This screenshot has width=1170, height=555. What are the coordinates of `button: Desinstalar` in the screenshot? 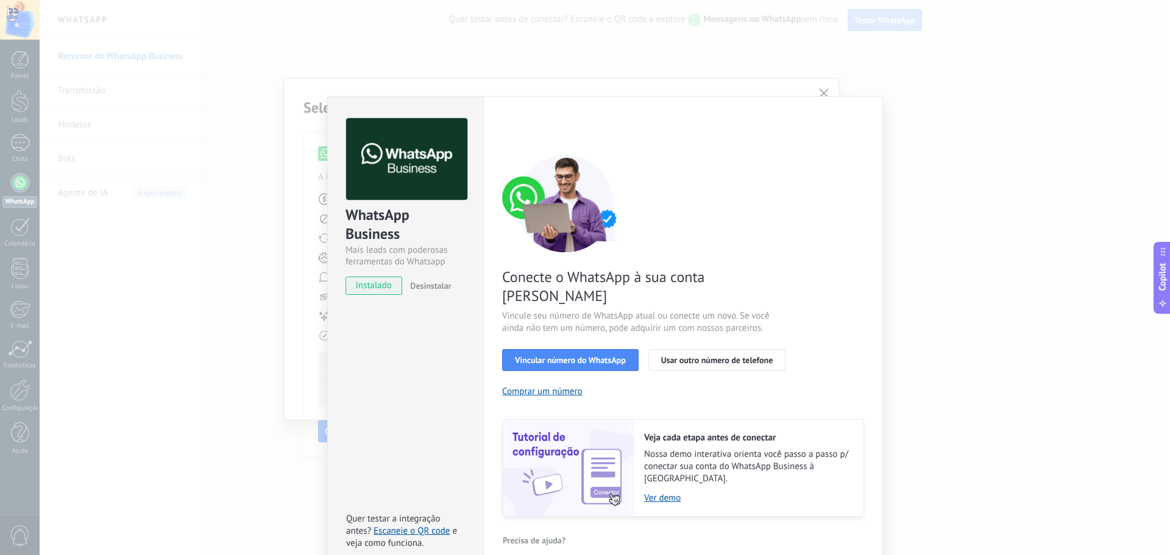 It's located at (428, 286).